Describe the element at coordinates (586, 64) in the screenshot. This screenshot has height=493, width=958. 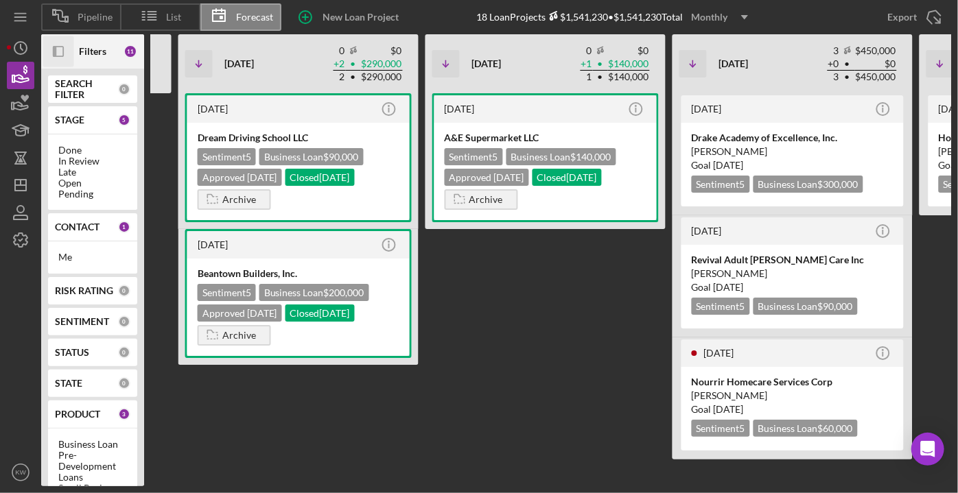
I see `td: + 1` at that location.